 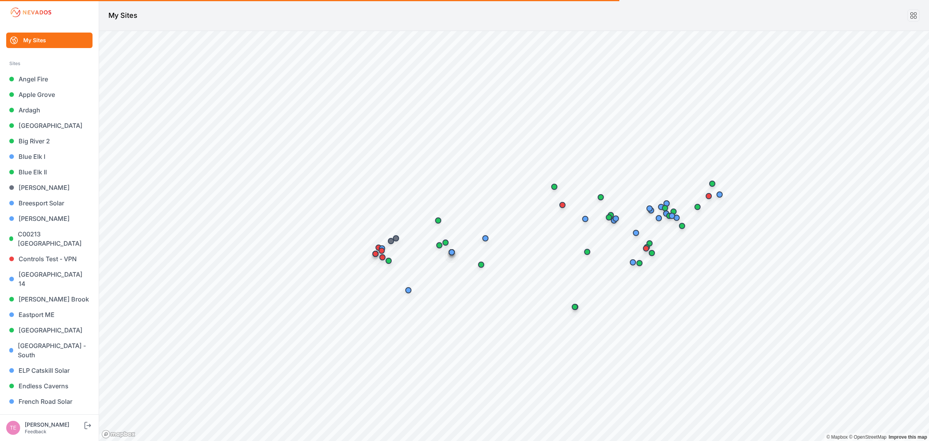 I want to click on a: Map feedback, so click(x=908, y=437).